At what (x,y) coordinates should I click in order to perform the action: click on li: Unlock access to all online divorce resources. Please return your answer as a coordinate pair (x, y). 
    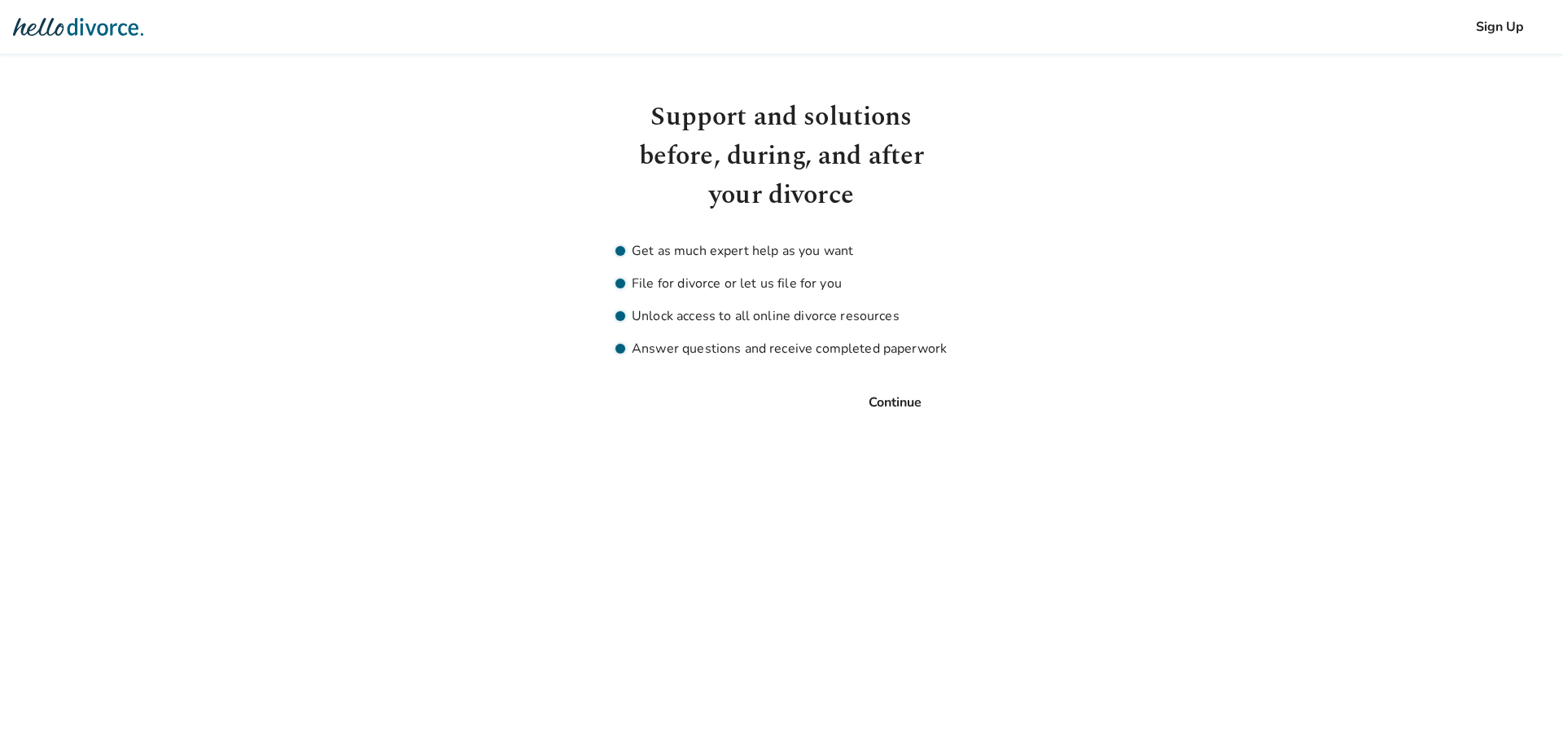
    Looking at the image, I should click on (782, 316).